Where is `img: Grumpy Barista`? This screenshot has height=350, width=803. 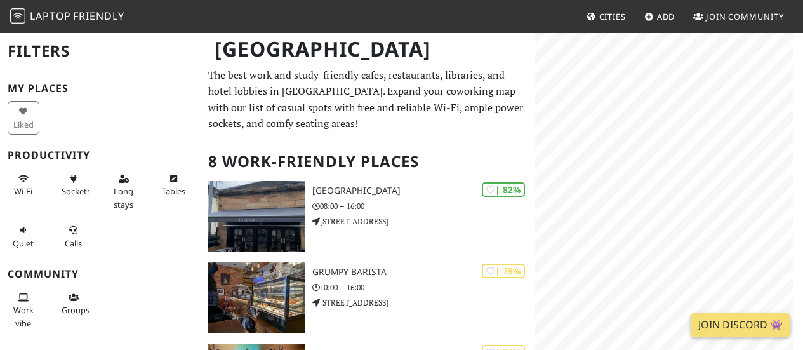 img: Grumpy Barista is located at coordinates (257, 298).